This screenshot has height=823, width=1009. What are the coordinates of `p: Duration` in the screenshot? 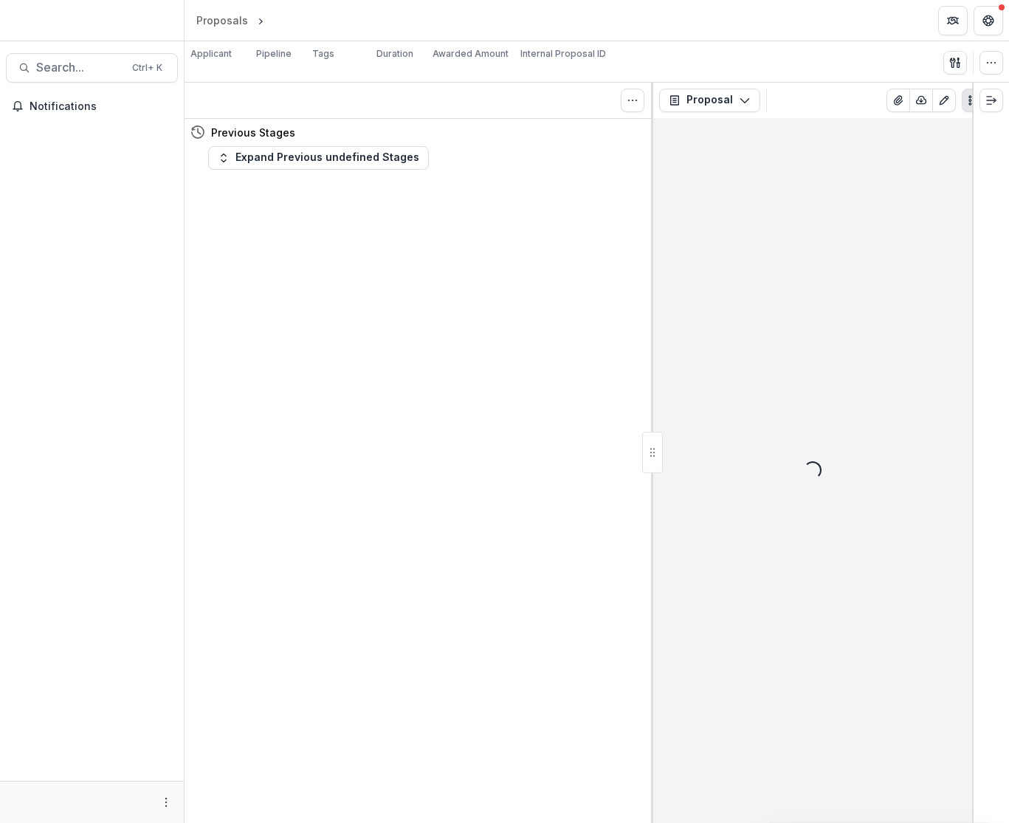 It's located at (395, 54).